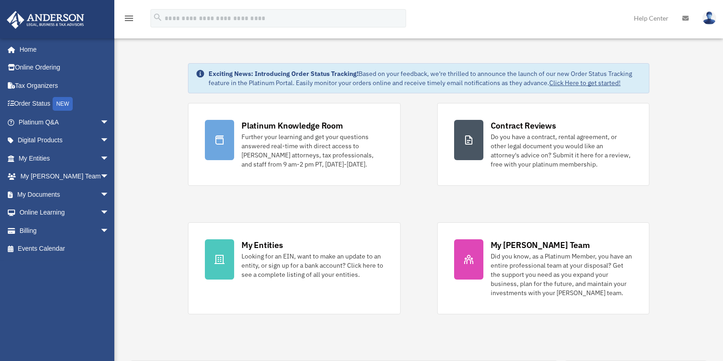 Image resolution: width=723 pixels, height=361 pixels. What do you see at coordinates (292, 125) in the screenshot?
I see `div: Platinum Knowledge Room` at bounding box center [292, 125].